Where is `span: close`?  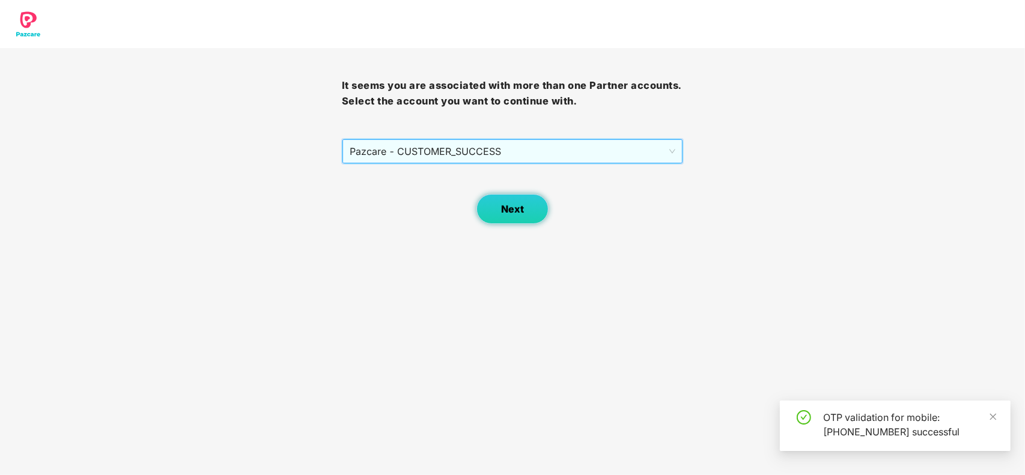 span: close is located at coordinates (993, 417).